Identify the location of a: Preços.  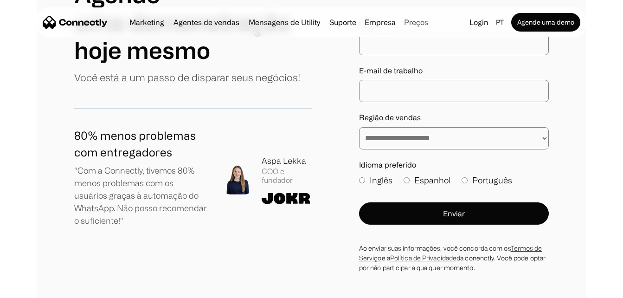
(416, 22).